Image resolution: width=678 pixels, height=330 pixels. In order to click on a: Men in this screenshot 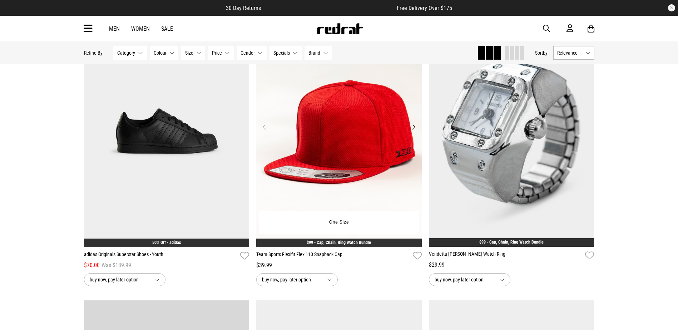, I will do `click(114, 29)`.